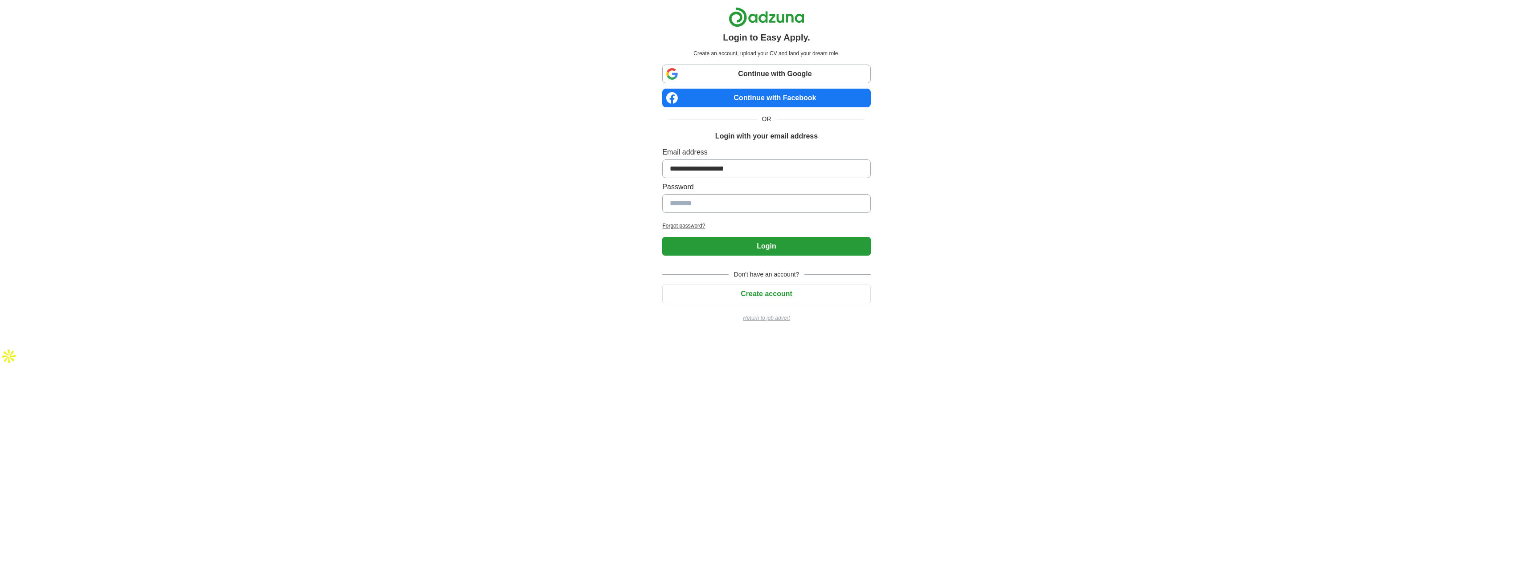 This screenshot has height=566, width=1533. What do you see at coordinates (766, 274) in the screenshot?
I see `span: Don't have an account?` at bounding box center [766, 274].